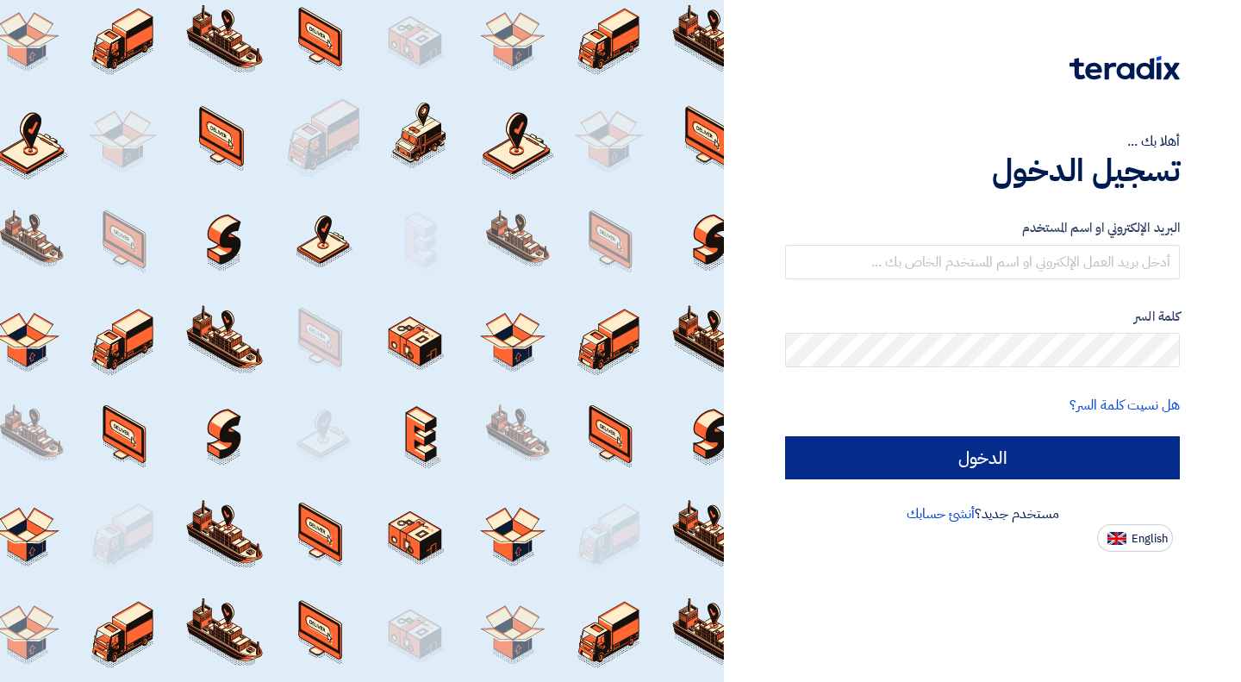  What do you see at coordinates (983, 262) in the screenshot?
I see `input: أدخل بريد العمل الإلكتروني او اسم المستخدم الخاص بك ...` at bounding box center [983, 262].